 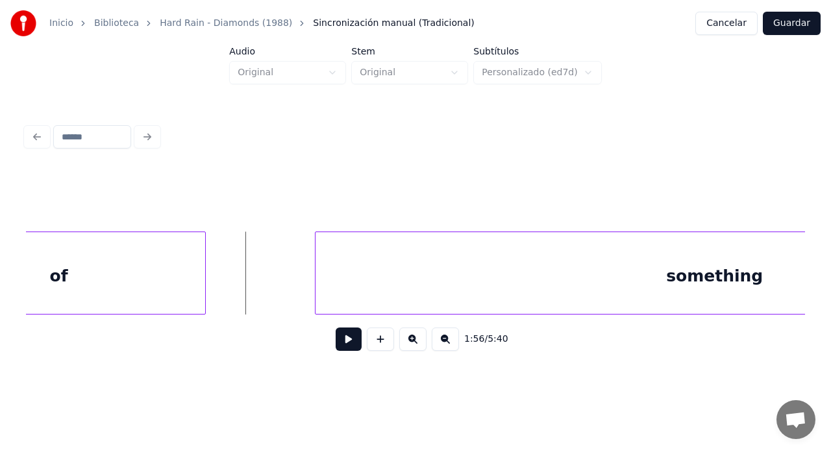 I want to click on a: Chat abierto, so click(x=796, y=420).